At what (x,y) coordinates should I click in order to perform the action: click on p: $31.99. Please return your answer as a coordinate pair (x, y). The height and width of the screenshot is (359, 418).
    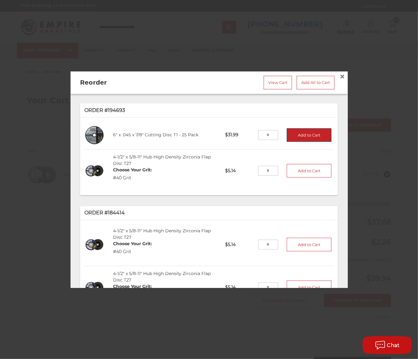
    Looking at the image, I should click on (239, 135).